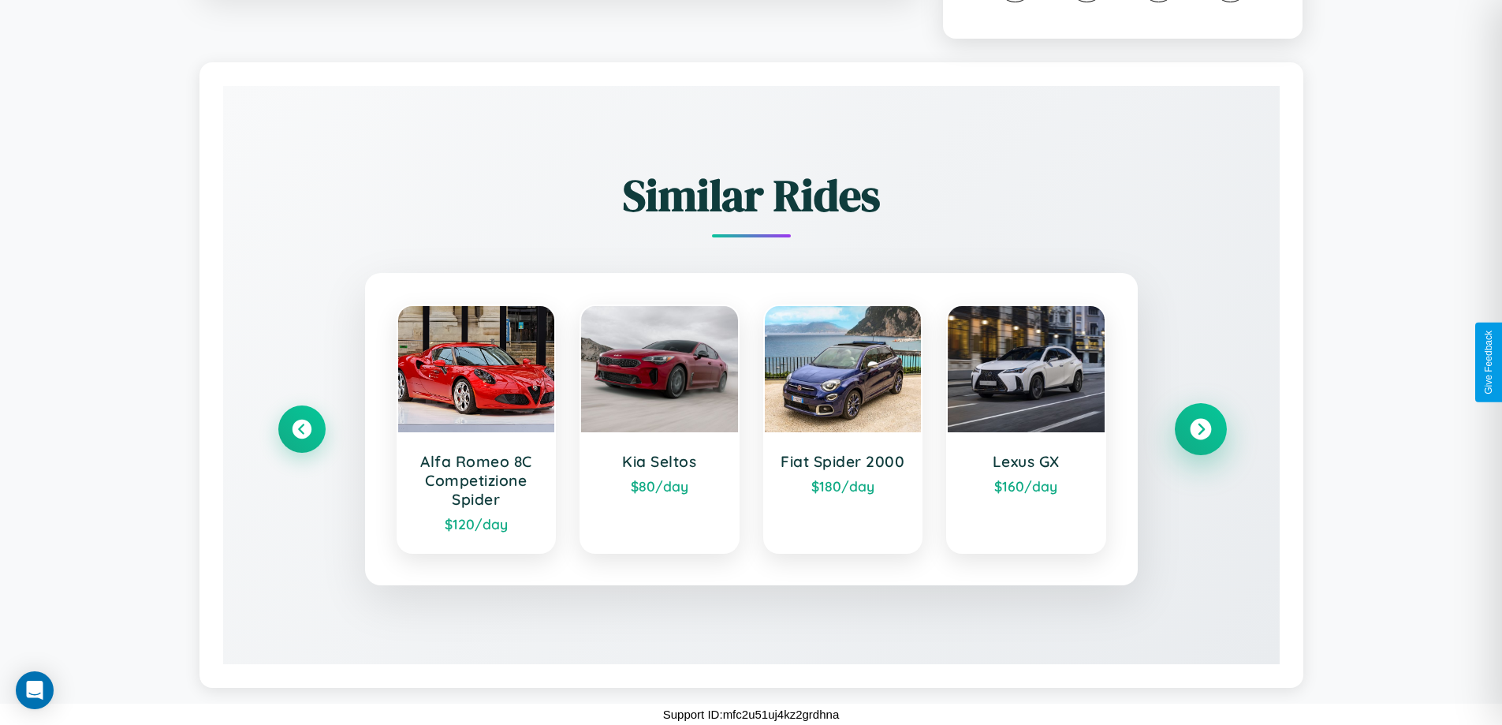  What do you see at coordinates (1026, 429) in the screenshot?
I see `a: Lexus GX$160/day` at bounding box center [1026, 429].